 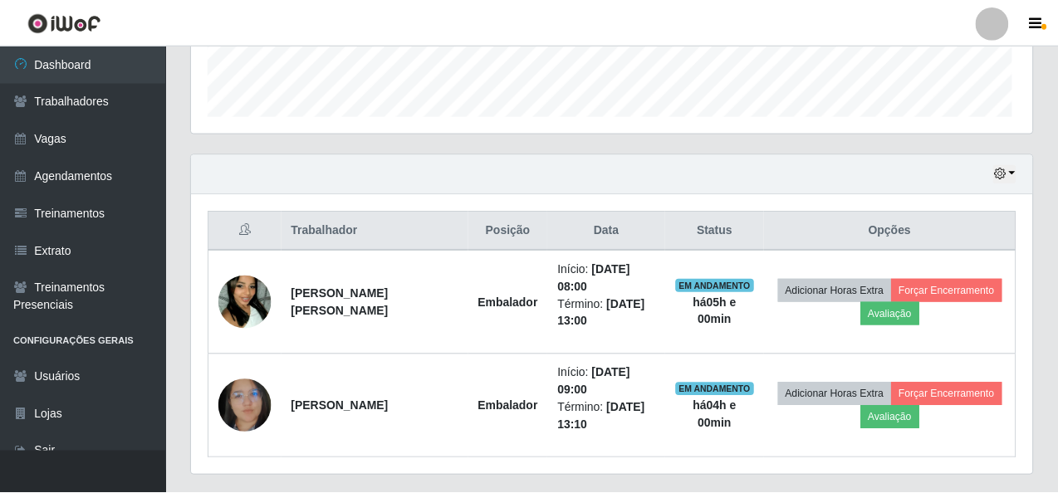 What do you see at coordinates (609, 231) in the screenshot?
I see `th: Data` at bounding box center [609, 231].